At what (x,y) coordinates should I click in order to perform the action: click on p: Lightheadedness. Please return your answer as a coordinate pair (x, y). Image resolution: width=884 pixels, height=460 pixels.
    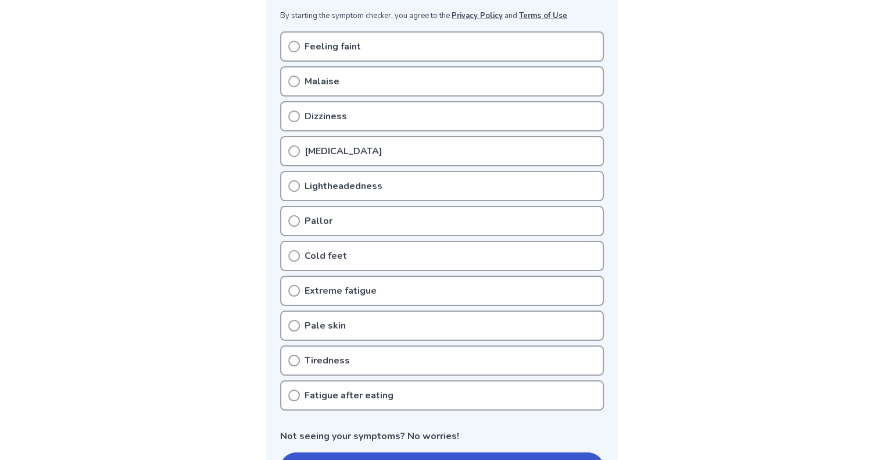
    Looking at the image, I should click on (344, 186).